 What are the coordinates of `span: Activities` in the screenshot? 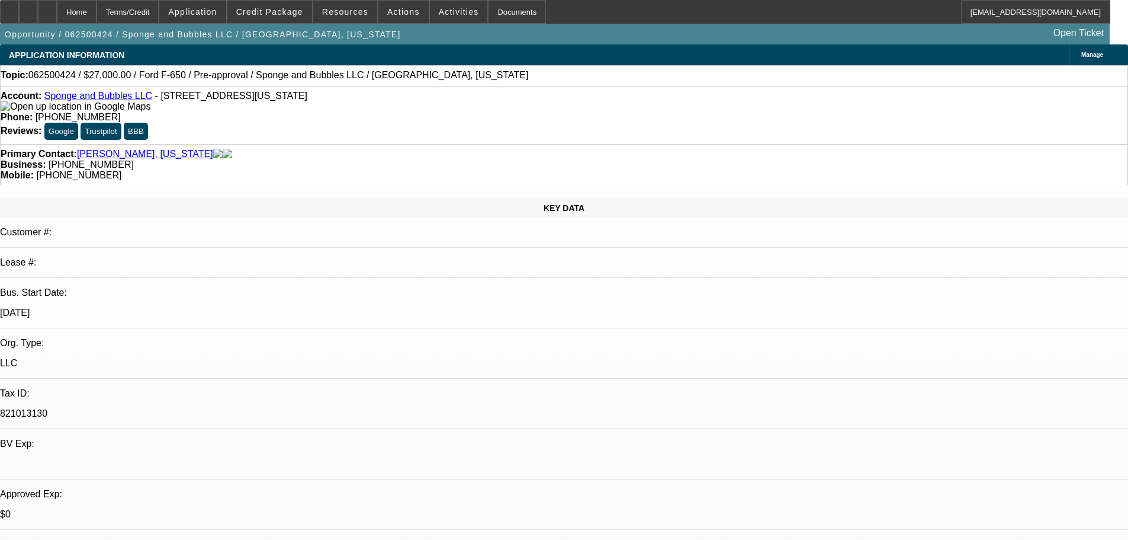 It's located at (459, 12).